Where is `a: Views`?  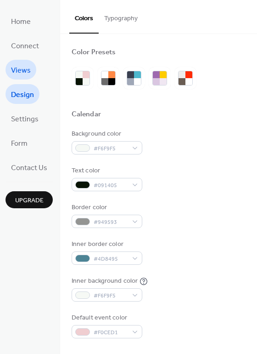 a: Views is located at coordinates (21, 69).